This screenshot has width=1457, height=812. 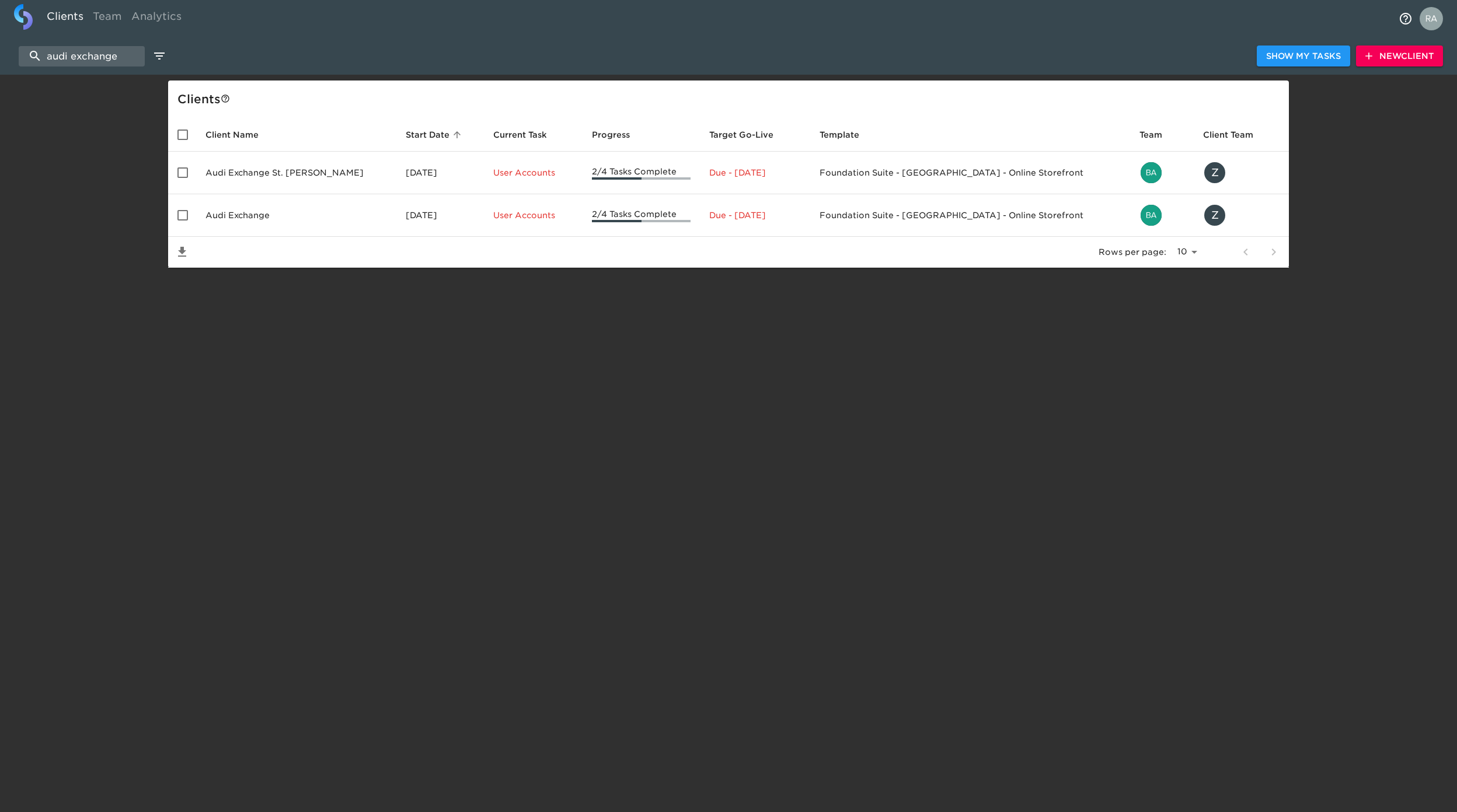 I want to click on button: NewClient, so click(x=1399, y=56).